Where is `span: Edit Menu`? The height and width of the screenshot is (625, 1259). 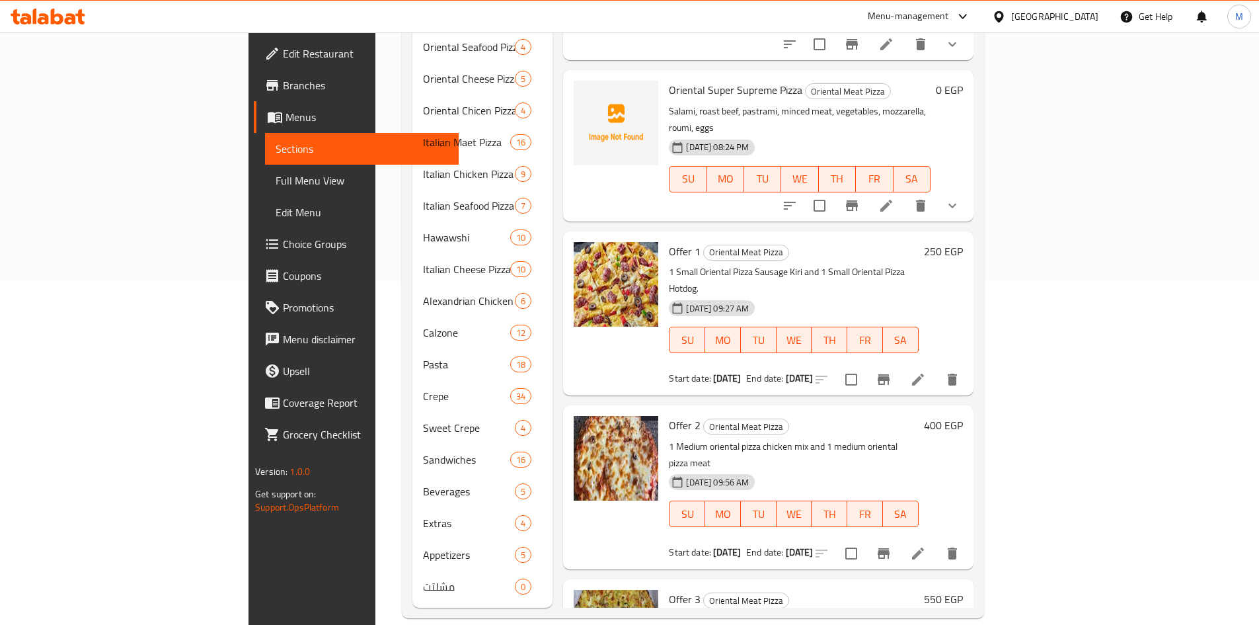 span: Edit Menu is located at coordinates (362, 212).